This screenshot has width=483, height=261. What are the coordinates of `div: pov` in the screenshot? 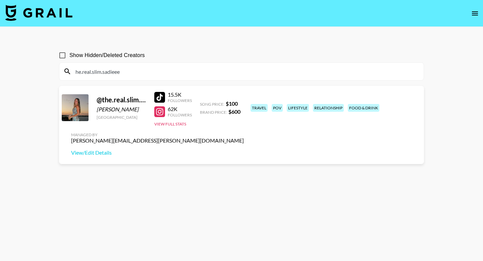 It's located at (277, 108).